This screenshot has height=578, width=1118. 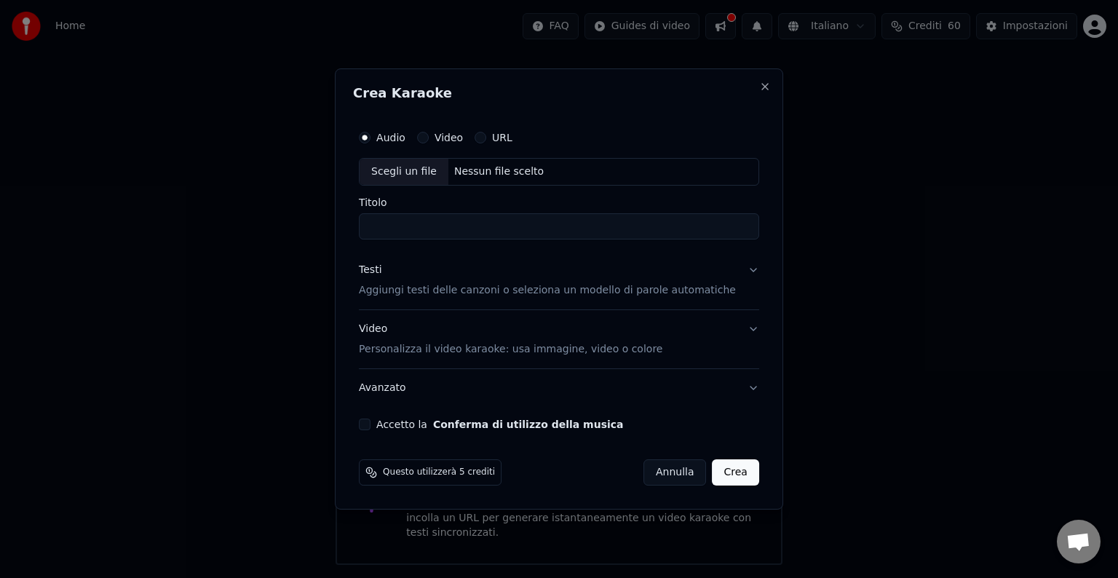 What do you see at coordinates (404, 172) in the screenshot?
I see `div: Scegli un file` at bounding box center [404, 172].